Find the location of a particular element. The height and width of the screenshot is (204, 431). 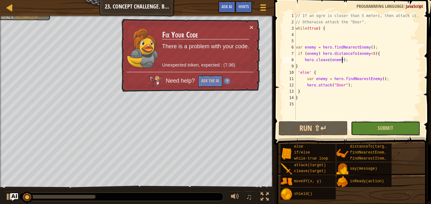

div: 1 is located at coordinates (289, 16).